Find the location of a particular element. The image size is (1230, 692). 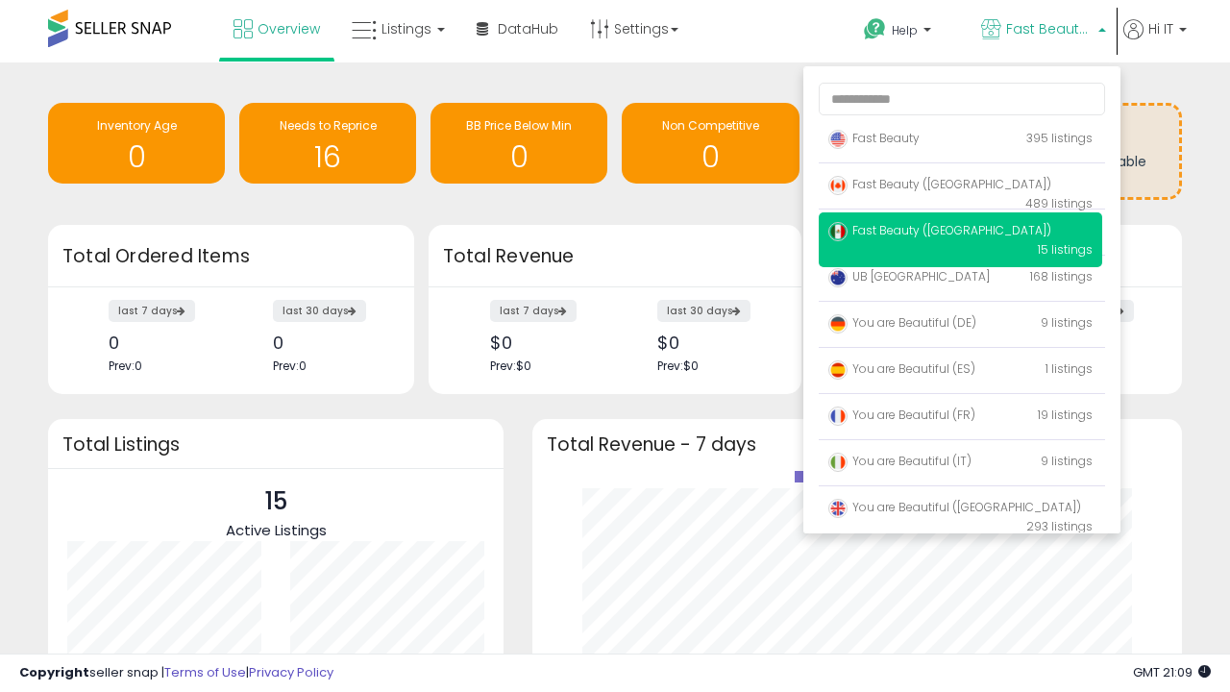

span: Fast Beauty is located at coordinates (874, 137).